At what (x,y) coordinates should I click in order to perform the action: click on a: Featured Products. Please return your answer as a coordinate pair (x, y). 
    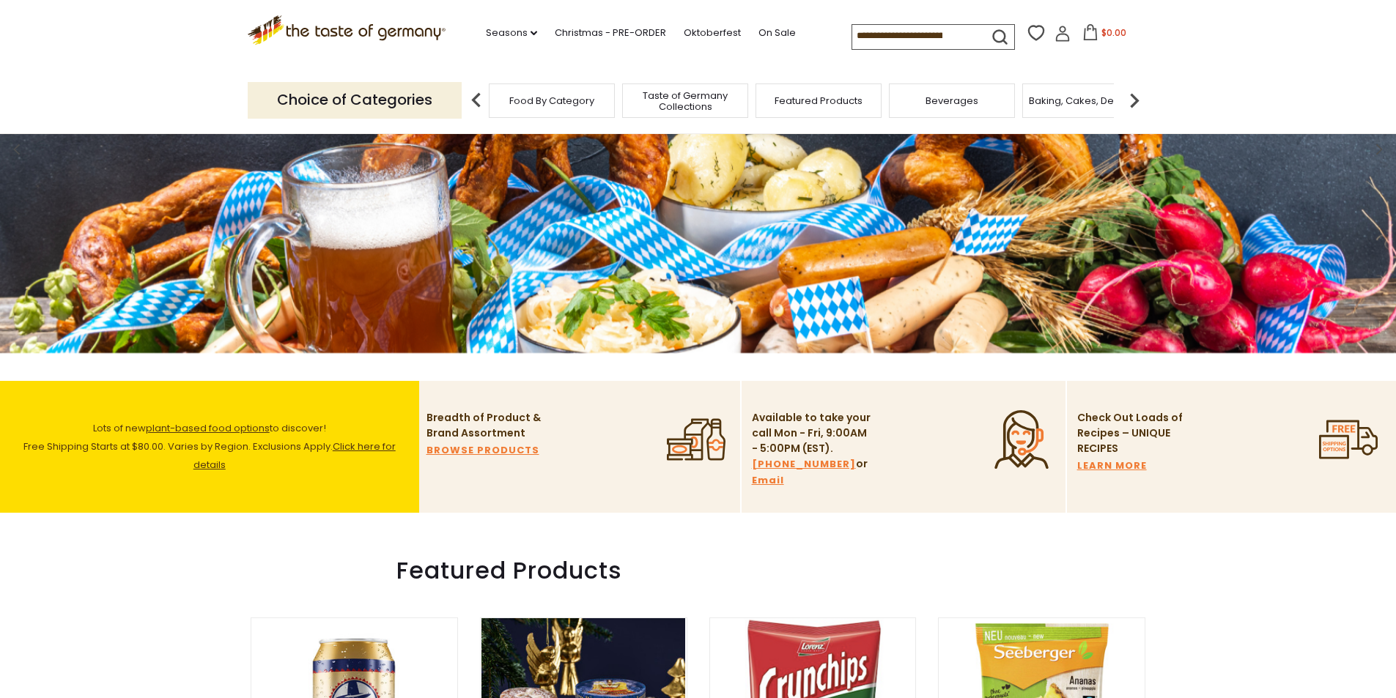
    Looking at the image, I should click on (818, 100).